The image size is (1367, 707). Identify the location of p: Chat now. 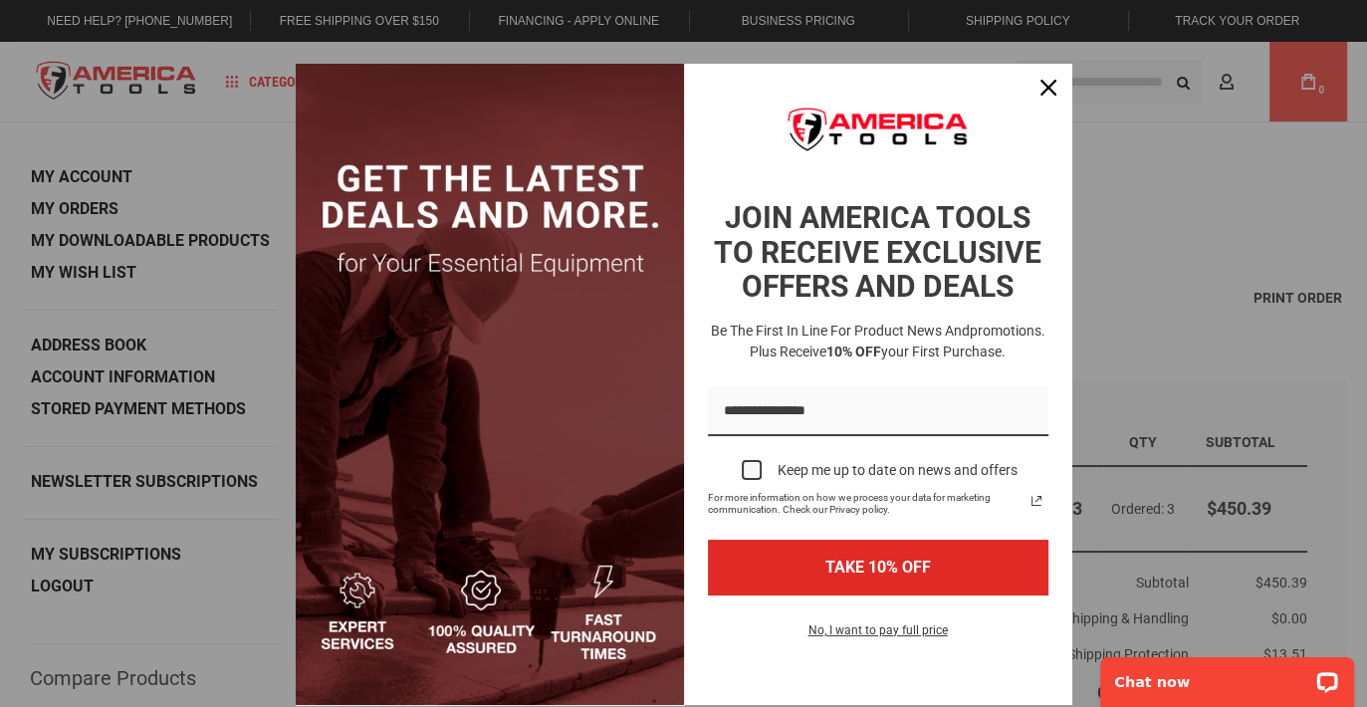
(126, 38).